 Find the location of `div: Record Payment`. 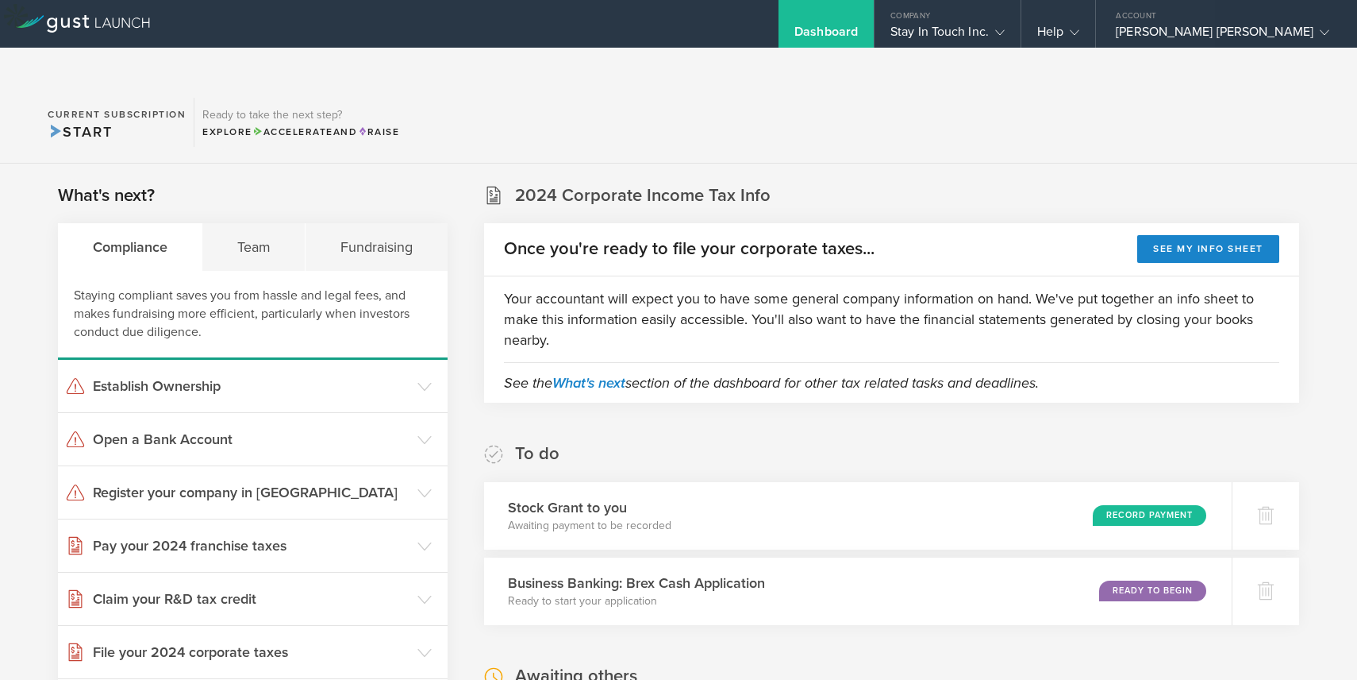

div: Record Payment is located at coordinates (1149, 515).